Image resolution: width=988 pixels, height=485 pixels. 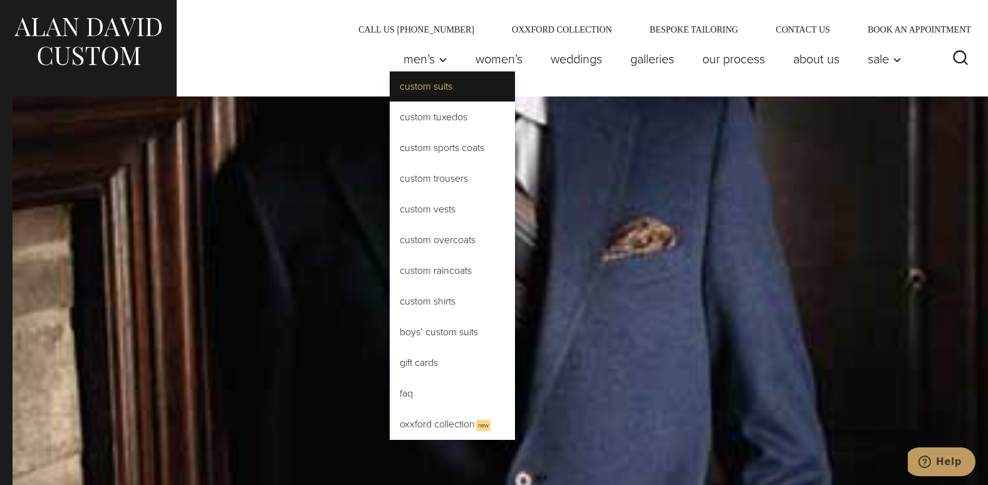 What do you see at coordinates (803, 29) in the screenshot?
I see `a: Contact Us` at bounding box center [803, 29].